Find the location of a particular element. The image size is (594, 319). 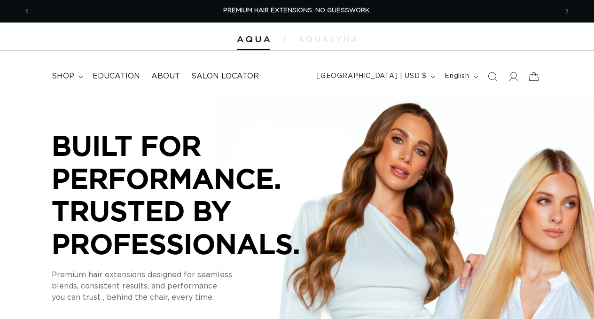

a: Education is located at coordinates (116, 76).